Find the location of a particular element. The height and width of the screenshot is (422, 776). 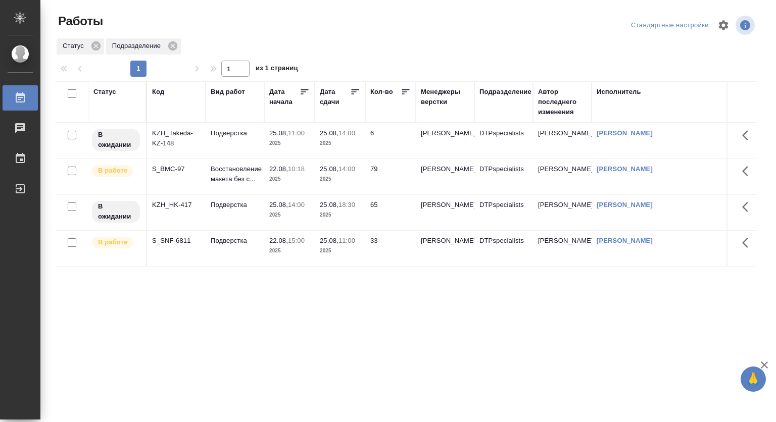

div: S_BMC-97 is located at coordinates (176, 169).